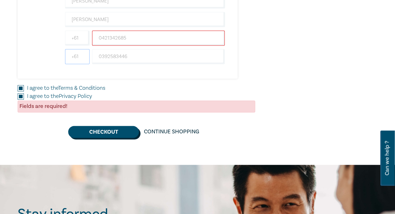 The image size is (395, 214). What do you see at coordinates (158, 38) in the screenshot?
I see `input: Mobile*` at bounding box center [158, 38].